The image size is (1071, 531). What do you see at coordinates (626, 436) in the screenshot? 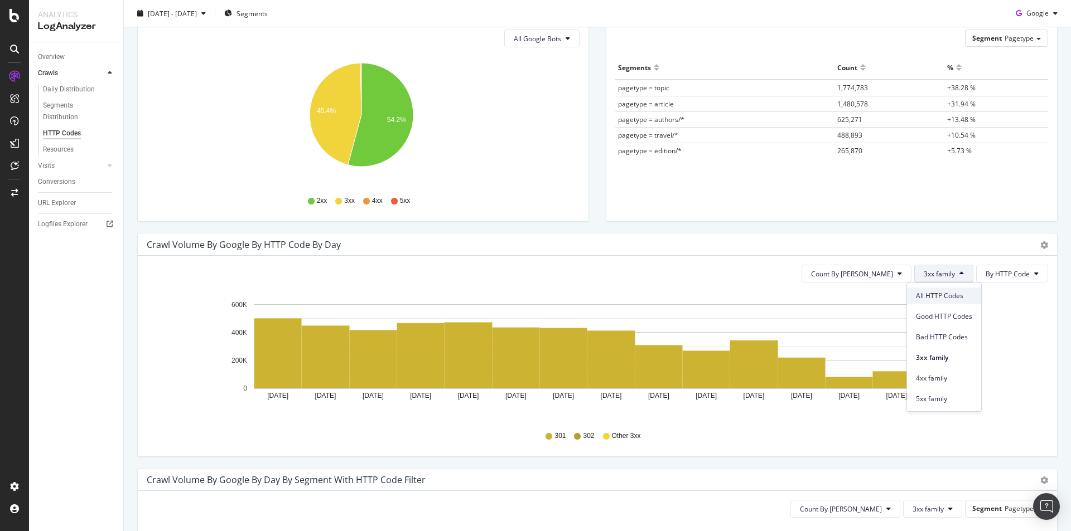
I see `span: Other 3xx` at bounding box center [626, 436].